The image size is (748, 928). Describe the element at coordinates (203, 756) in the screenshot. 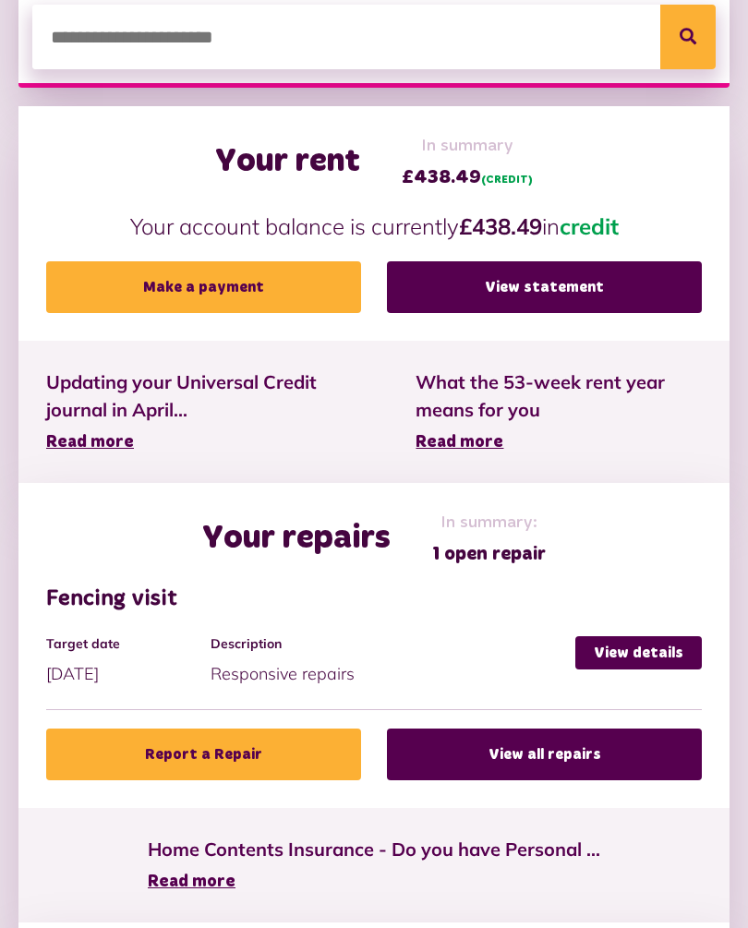

I see `a: Report a Repair` at that location.